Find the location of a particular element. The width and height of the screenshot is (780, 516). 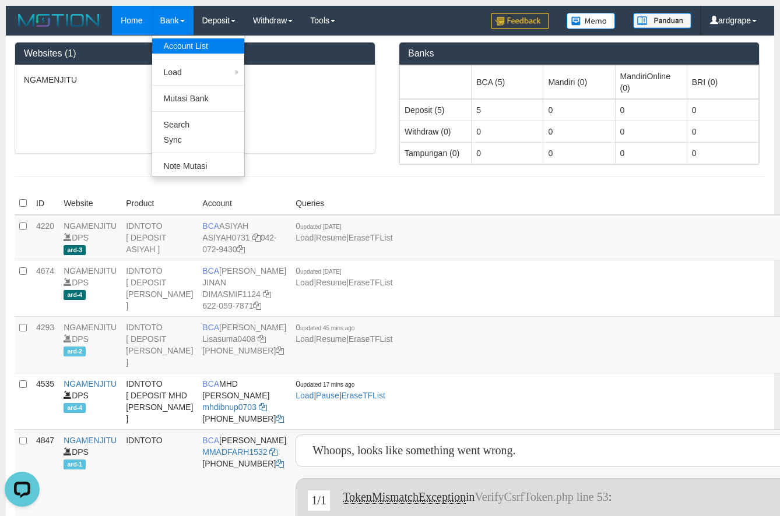

a: ASIYAH0731 is located at coordinates (225, 238).